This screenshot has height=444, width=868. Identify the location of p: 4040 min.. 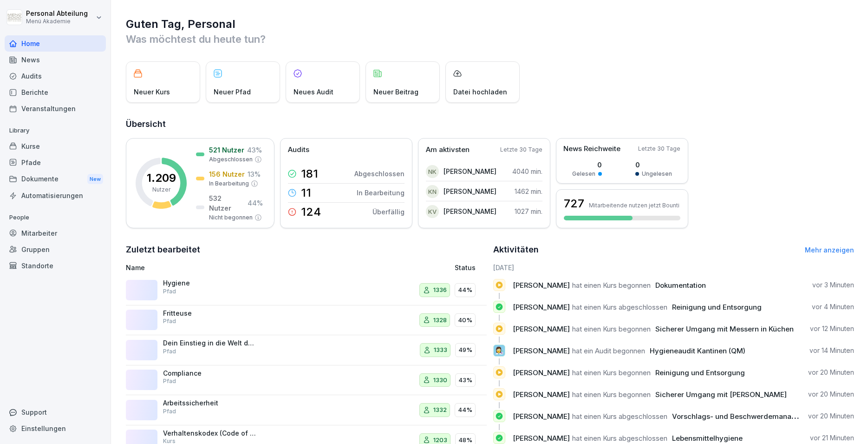
(527, 171).